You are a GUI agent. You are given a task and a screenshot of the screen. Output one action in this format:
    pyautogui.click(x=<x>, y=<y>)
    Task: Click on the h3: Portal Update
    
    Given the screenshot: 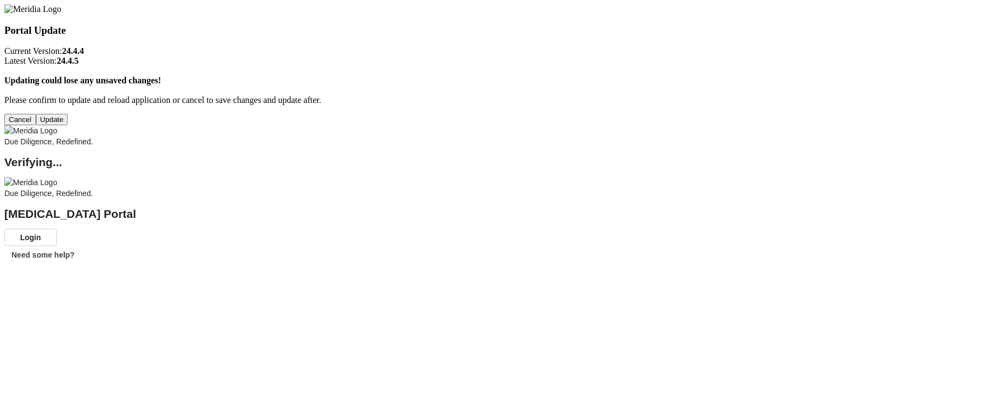 What is the action you would take?
    pyautogui.click(x=495, y=30)
    